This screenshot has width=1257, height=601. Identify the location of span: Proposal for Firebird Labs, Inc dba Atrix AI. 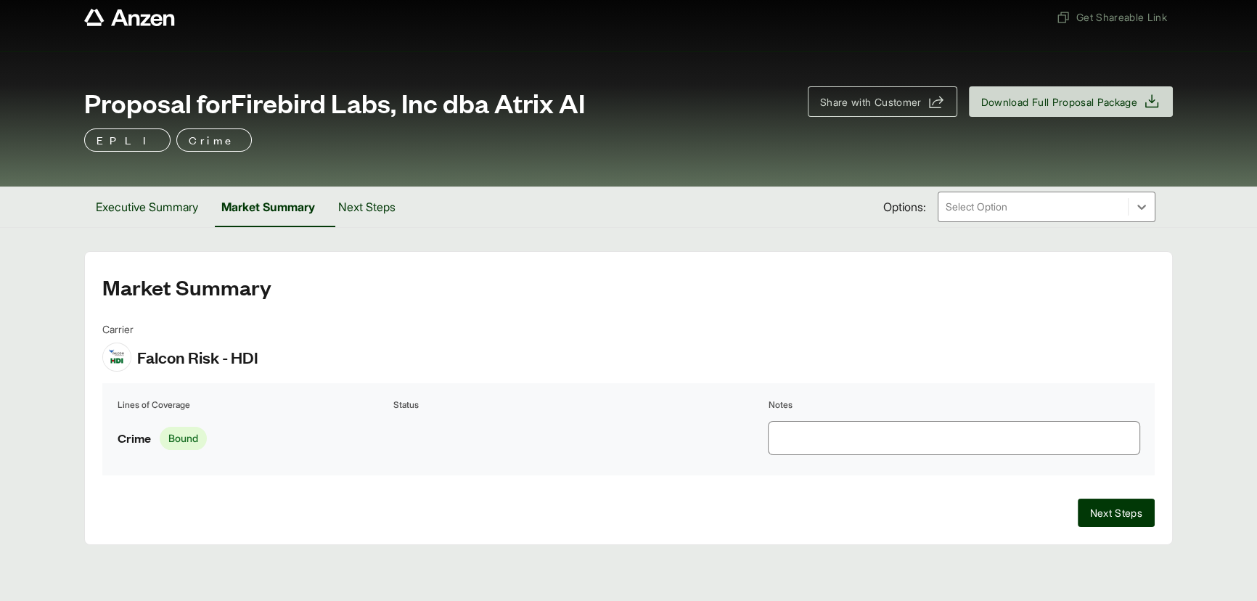
(335, 102).